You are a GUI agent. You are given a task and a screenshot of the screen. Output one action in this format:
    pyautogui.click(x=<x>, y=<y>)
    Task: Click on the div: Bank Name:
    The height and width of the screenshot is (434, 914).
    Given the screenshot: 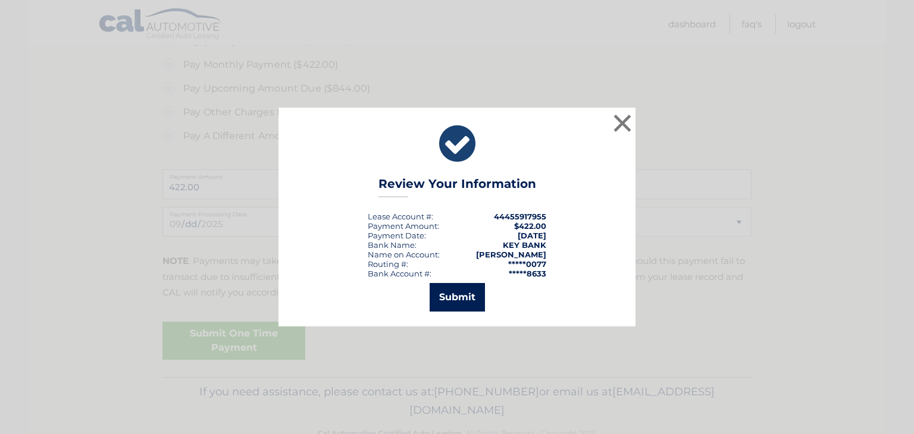 What is the action you would take?
    pyautogui.click(x=392, y=245)
    